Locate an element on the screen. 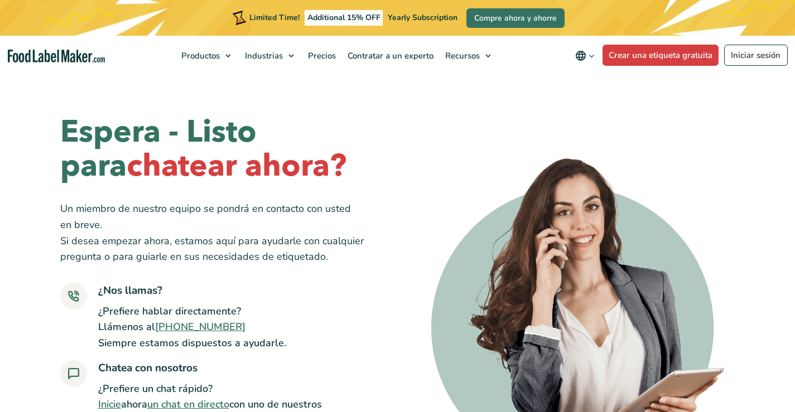 Image resolution: width=795 pixels, height=412 pixels. a: Productos is located at coordinates (206, 56).